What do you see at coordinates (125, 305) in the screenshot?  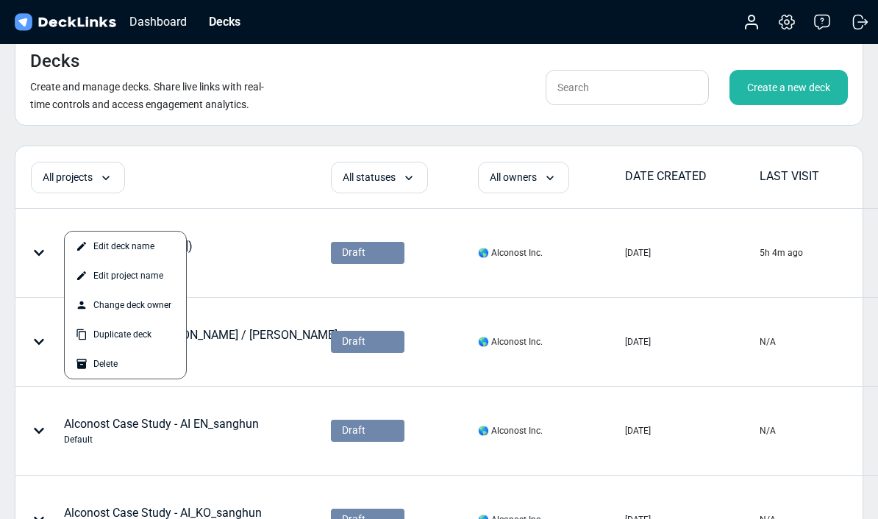 I see `div: Change deck owner` at bounding box center [125, 305].